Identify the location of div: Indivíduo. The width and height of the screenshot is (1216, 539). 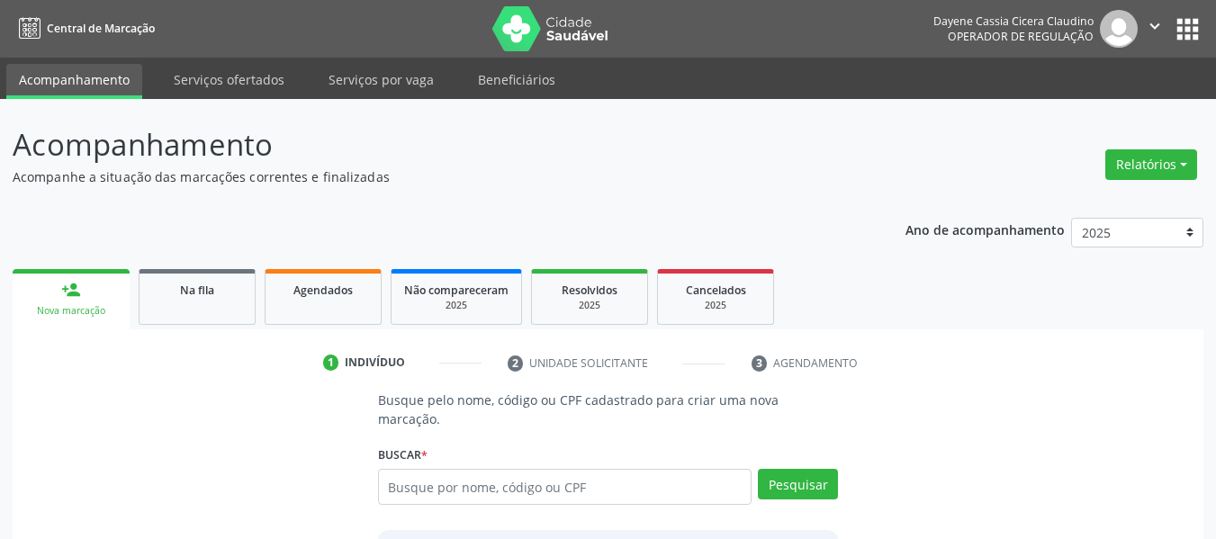
(374, 363).